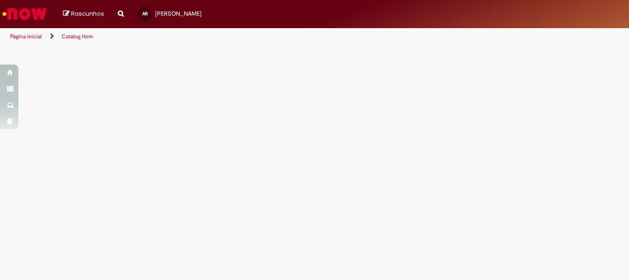 This screenshot has height=280, width=629. Describe the element at coordinates (145, 13) in the screenshot. I see `span: AR` at that location.